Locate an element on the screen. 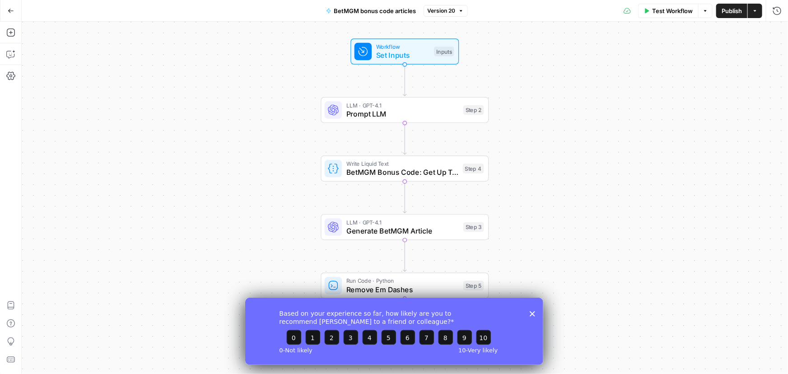 The width and height of the screenshot is (788, 374). button: 9 is located at coordinates (219, 40).